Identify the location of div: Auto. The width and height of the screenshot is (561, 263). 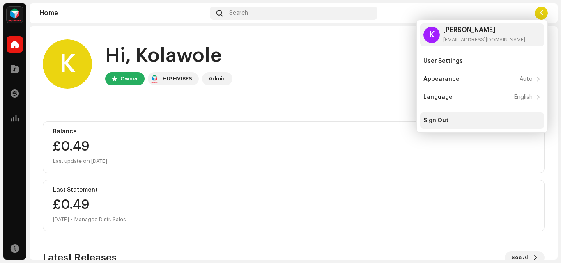
(526, 79).